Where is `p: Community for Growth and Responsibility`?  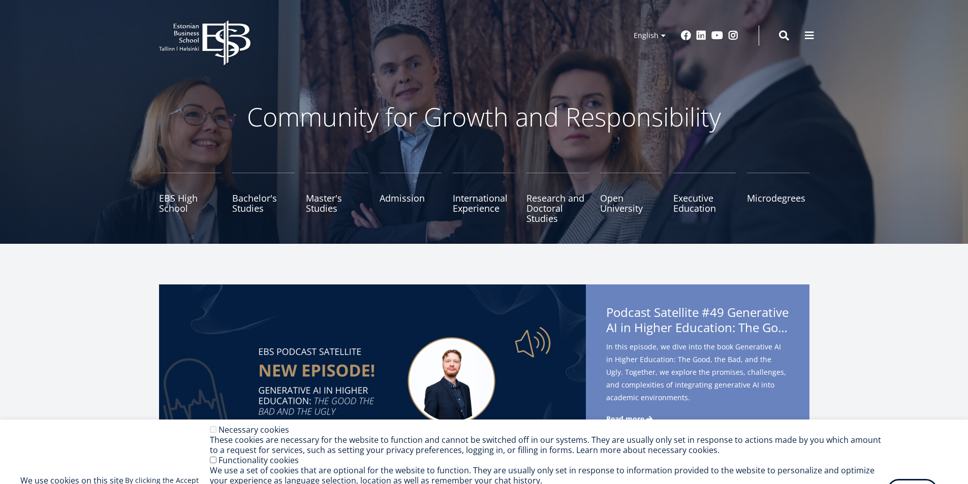
p: Community for Growth and Responsibility is located at coordinates (484, 117).